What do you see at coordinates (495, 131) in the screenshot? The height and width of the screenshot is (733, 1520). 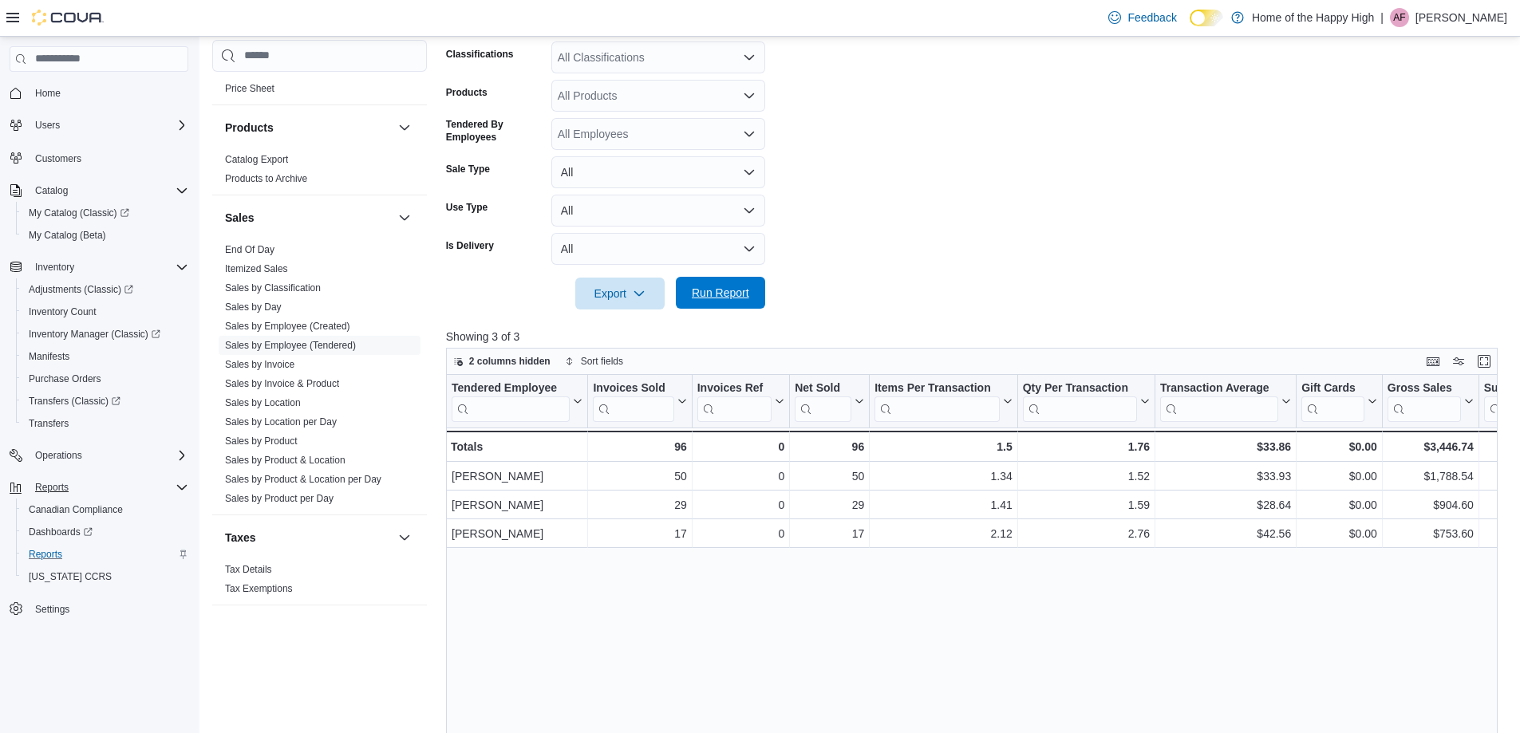 I see `label: Tendered By Employees` at bounding box center [495, 131].